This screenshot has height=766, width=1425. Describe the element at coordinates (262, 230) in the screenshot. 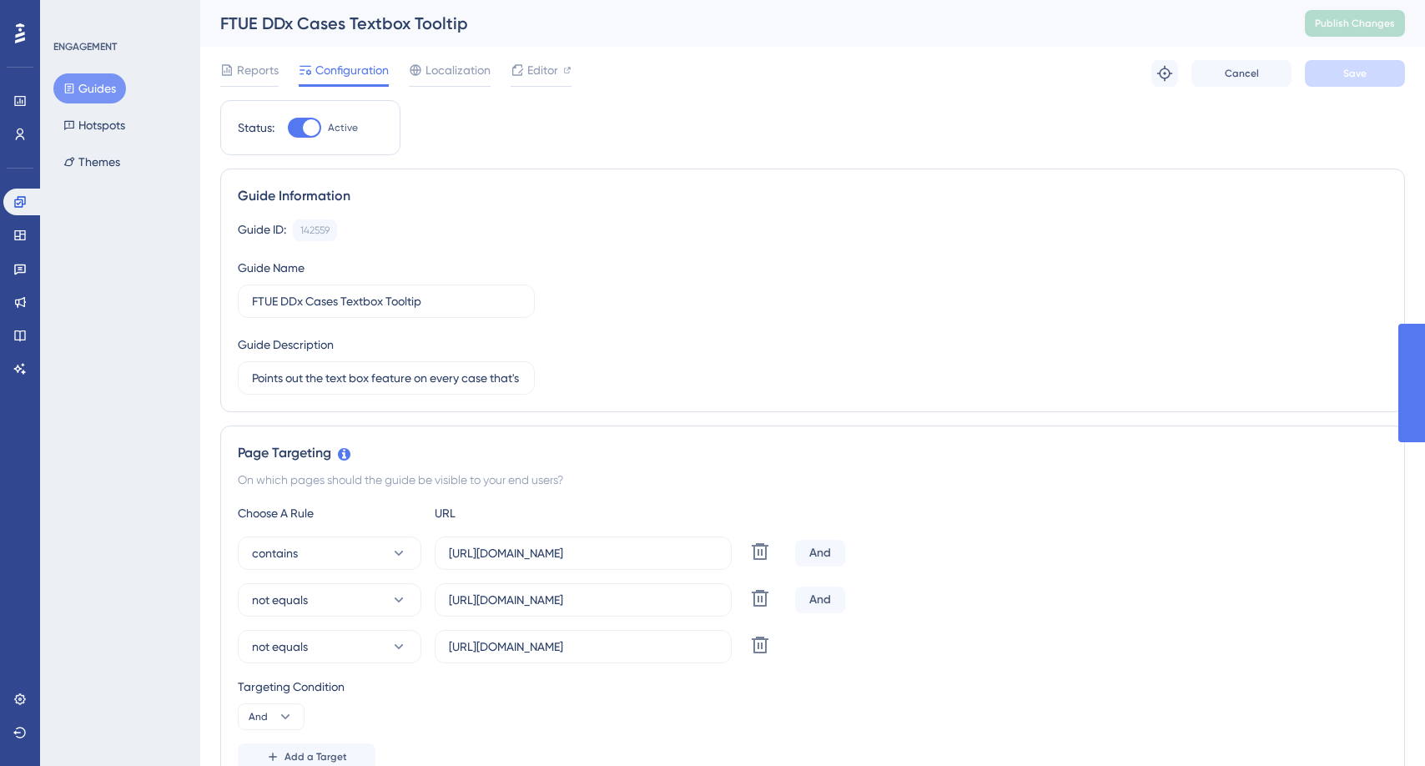

I see `div: Guide ID:` at that location.